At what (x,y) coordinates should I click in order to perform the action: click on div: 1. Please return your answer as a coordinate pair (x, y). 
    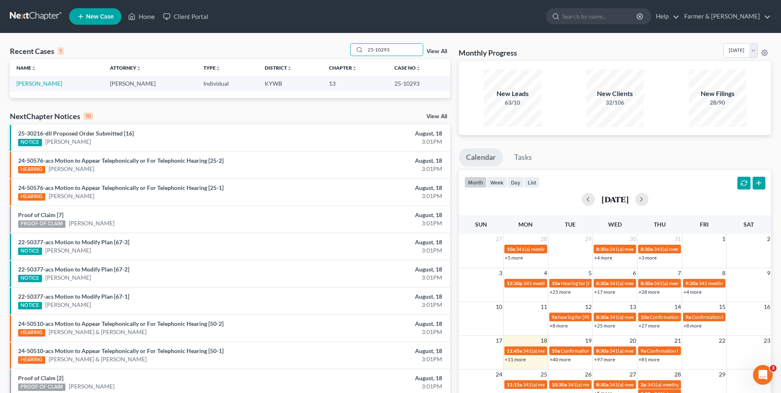
    Looking at the image, I should click on (61, 51).